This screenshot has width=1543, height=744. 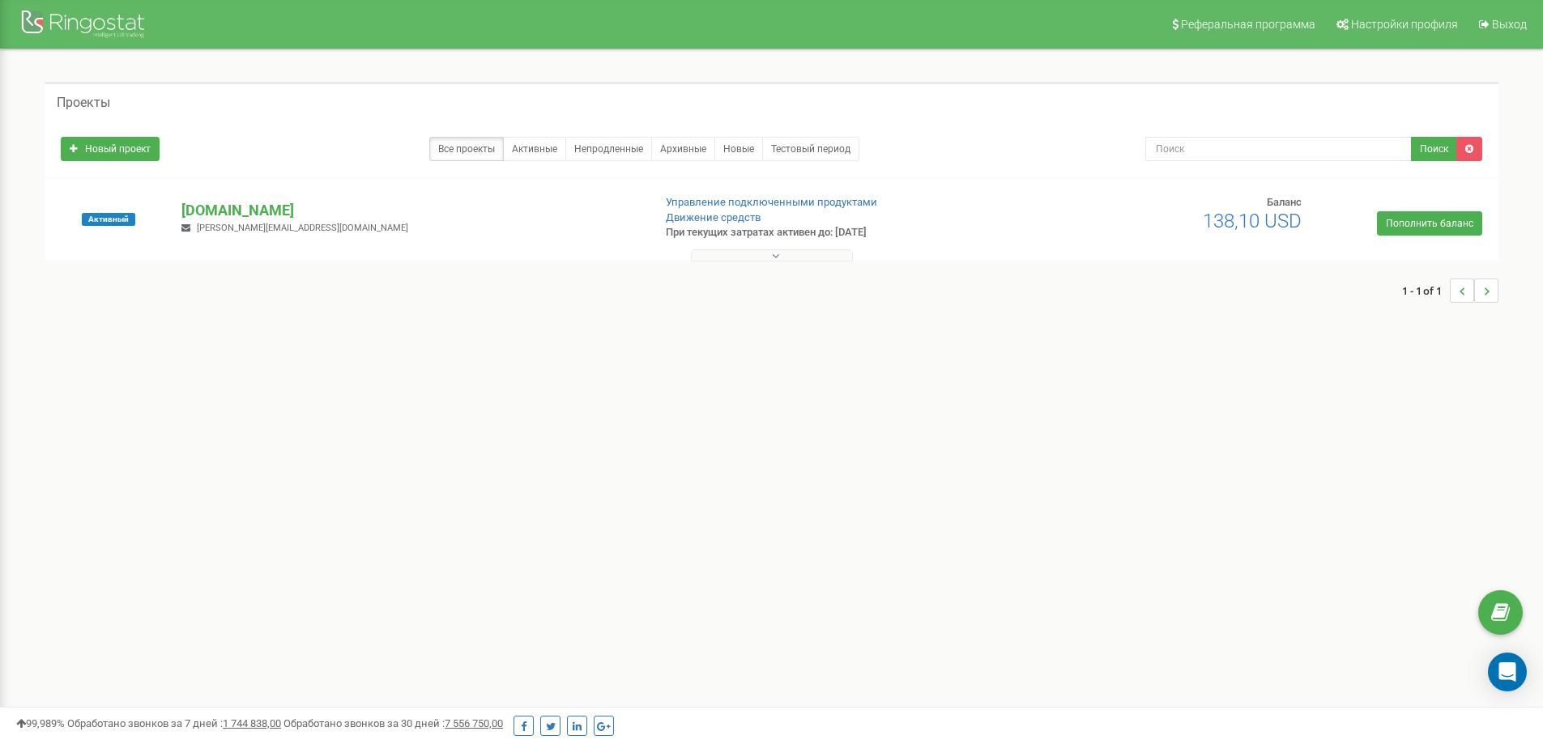 What do you see at coordinates (393, 723) in the screenshot?
I see `span: Обработано звонков за 30 дней :` at bounding box center [393, 723].